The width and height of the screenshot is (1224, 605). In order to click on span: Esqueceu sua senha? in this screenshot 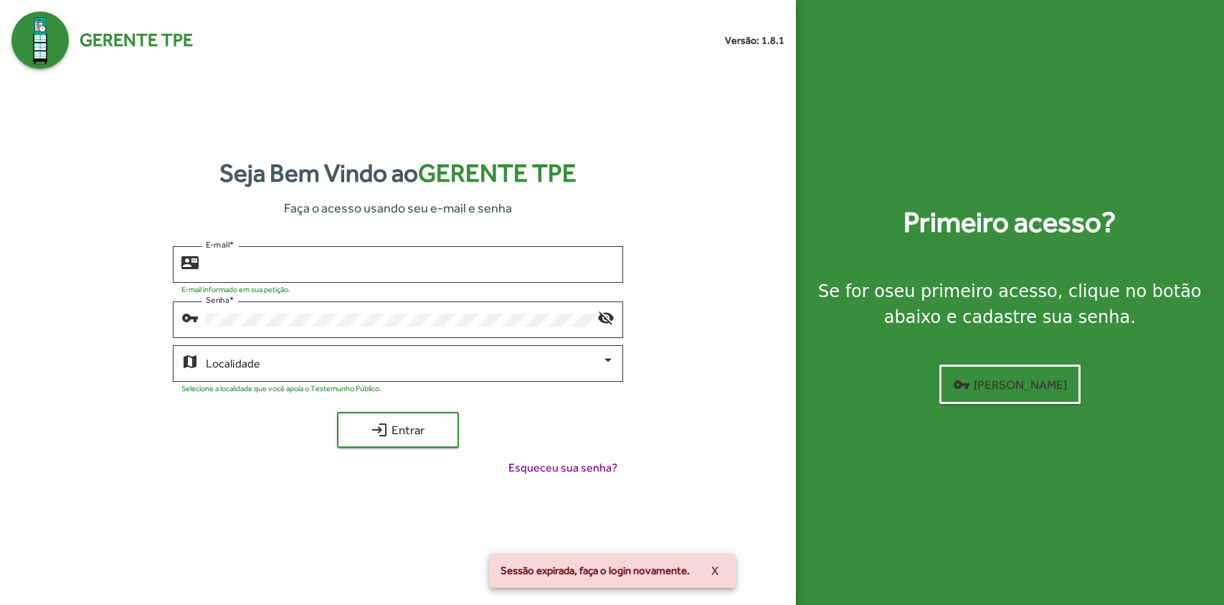, I will do `click(563, 468)`.